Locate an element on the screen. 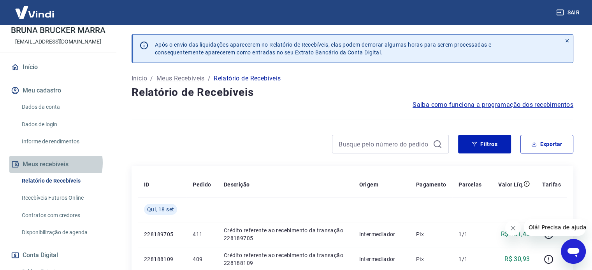 The image size is (592, 270). p: Meus Recebíveis is located at coordinates (181, 79).